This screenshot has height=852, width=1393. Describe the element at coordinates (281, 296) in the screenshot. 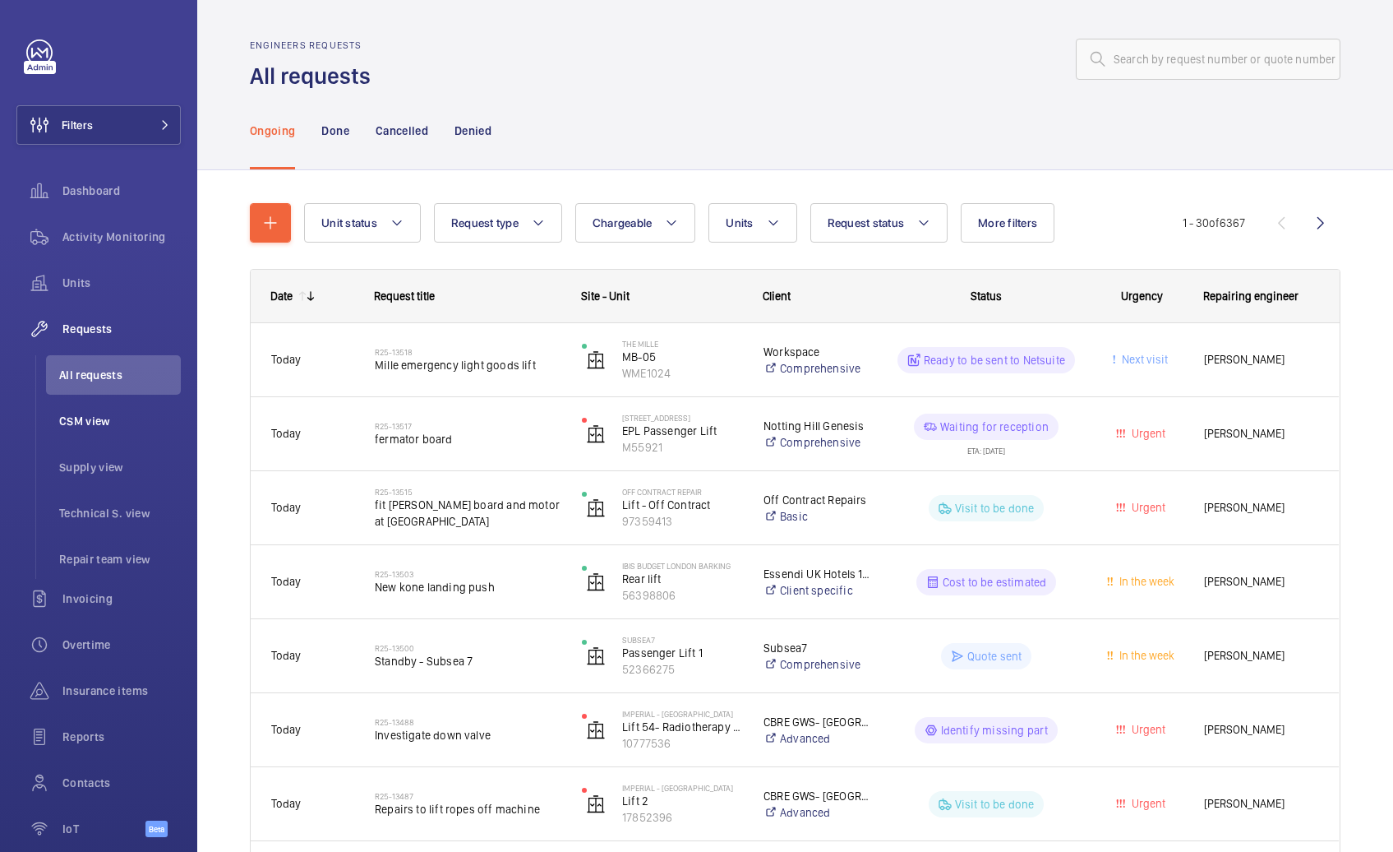

I see `div: Date` at that location.